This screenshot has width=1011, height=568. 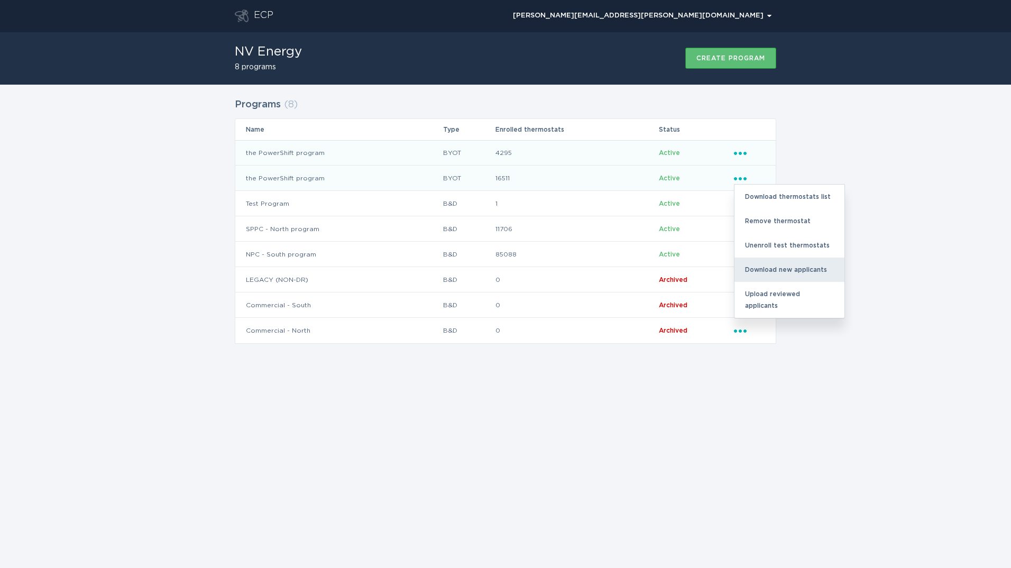 What do you see at coordinates (339, 280) in the screenshot?
I see `td: LEGACY (NON-DR)` at bounding box center [339, 280].